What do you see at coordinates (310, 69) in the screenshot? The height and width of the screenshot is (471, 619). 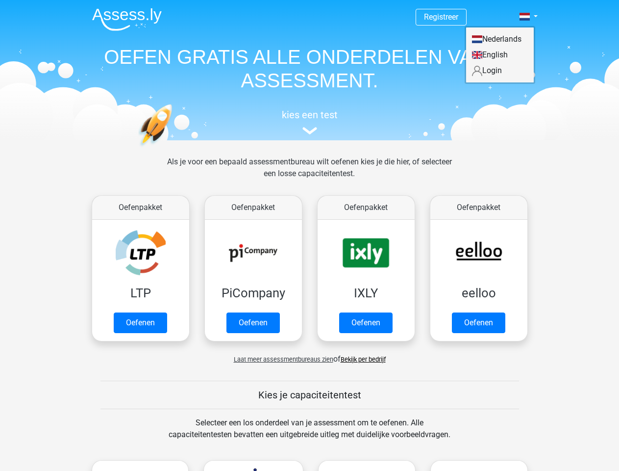 I see `h1: OEFEN GRATIS ALLE ONDERDELEN VAN JE ASSESSMENT.` at bounding box center [310, 69].